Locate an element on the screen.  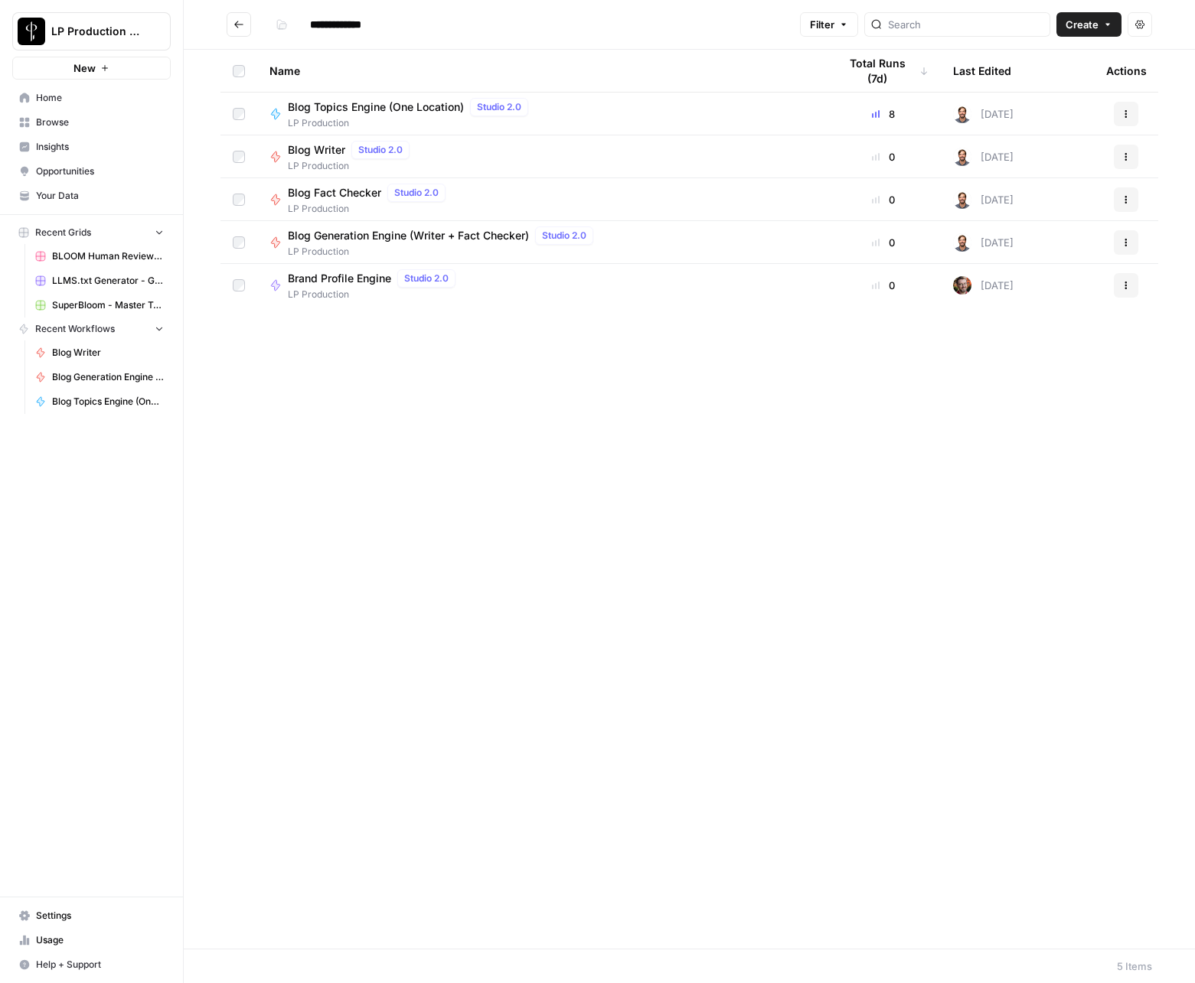
span: LP Production Workloads is located at coordinates (97, 31).